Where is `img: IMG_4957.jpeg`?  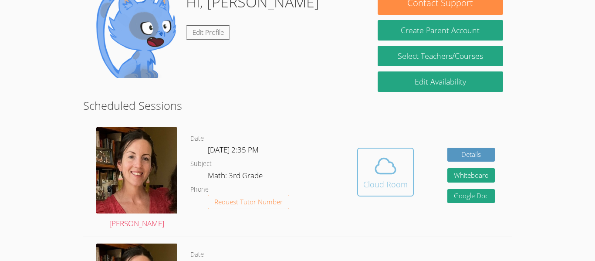 img: IMG_4957.jpeg is located at coordinates (137, 170).